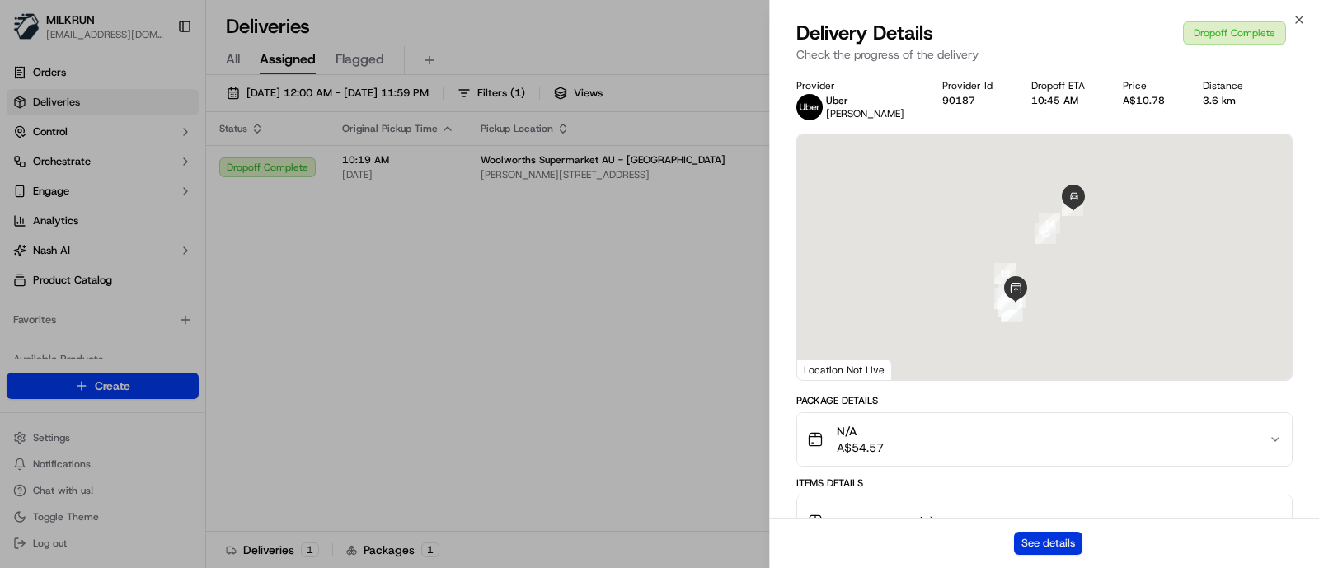  What do you see at coordinates (860, 431) in the screenshot?
I see `span: N/A` at bounding box center [860, 431].